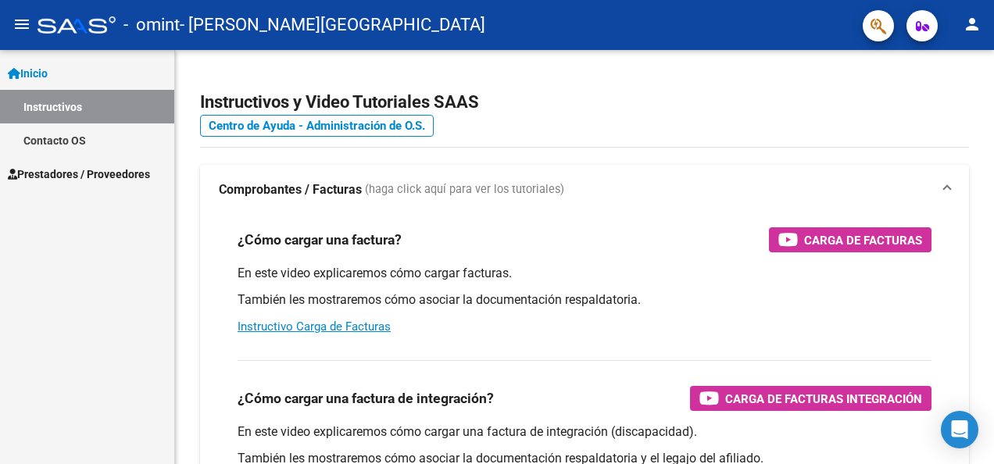 The height and width of the screenshot is (464, 994). What do you see at coordinates (314, 327) in the screenshot?
I see `a: Instructivo Carga de Facturas` at bounding box center [314, 327].